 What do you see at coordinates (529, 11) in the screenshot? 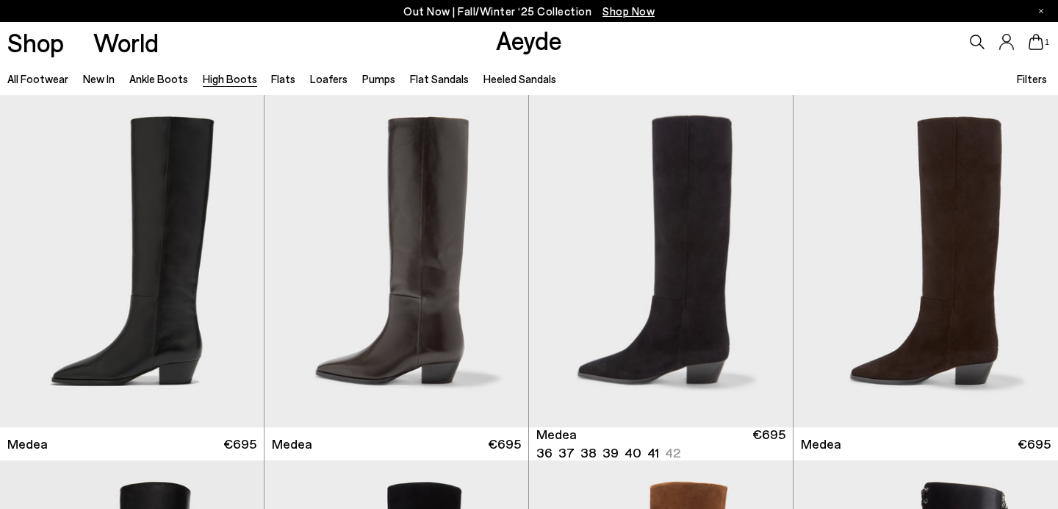
I see `p: Out Now | Fall/Winter ‘25 Collection` at bounding box center [529, 11].